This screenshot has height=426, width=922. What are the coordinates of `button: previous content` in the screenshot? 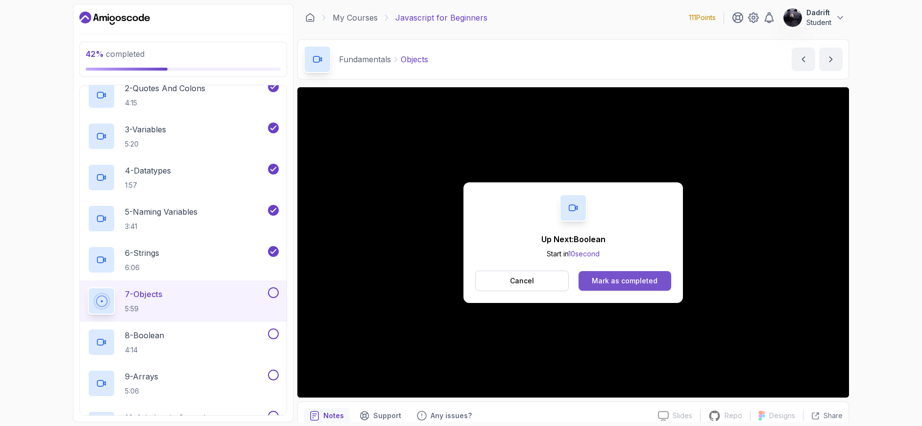 It's located at (804, 59).